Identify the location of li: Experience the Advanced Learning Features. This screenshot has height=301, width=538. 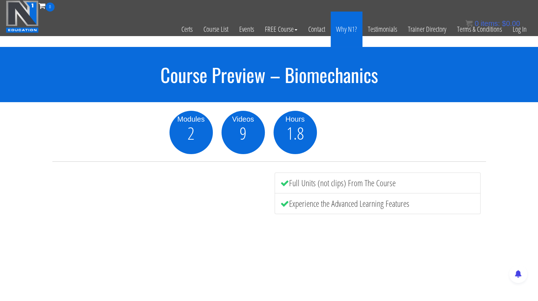
(377, 204).